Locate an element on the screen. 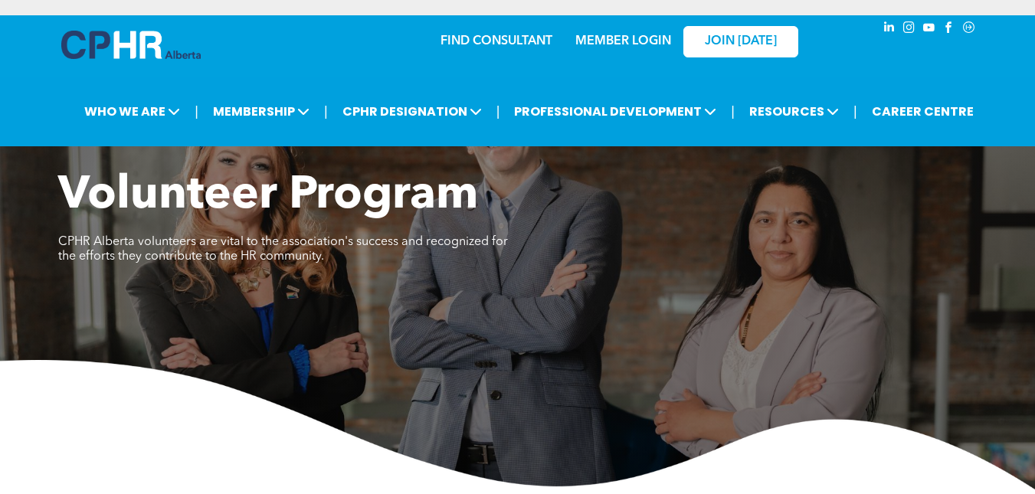 This screenshot has height=494, width=1035. a: instagram is located at coordinates (910, 29).